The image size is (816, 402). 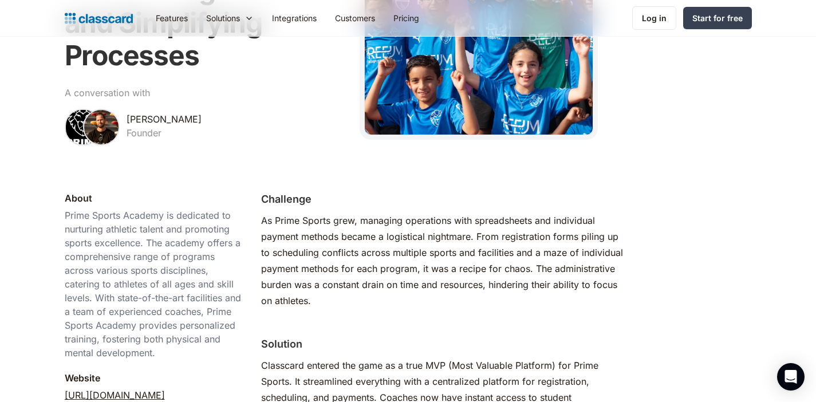 I want to click on div: Website, so click(x=82, y=378).